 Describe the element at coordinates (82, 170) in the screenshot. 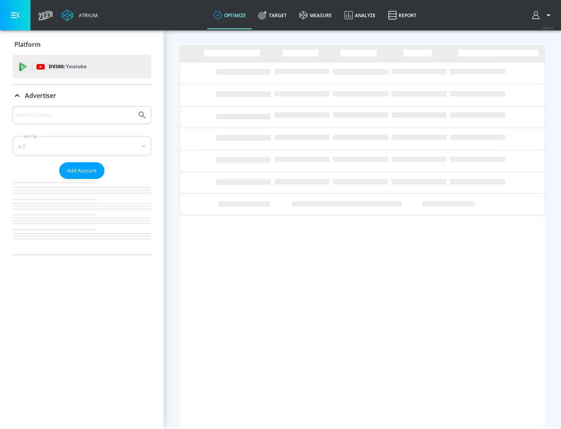

I see `button: Add Account` at that location.